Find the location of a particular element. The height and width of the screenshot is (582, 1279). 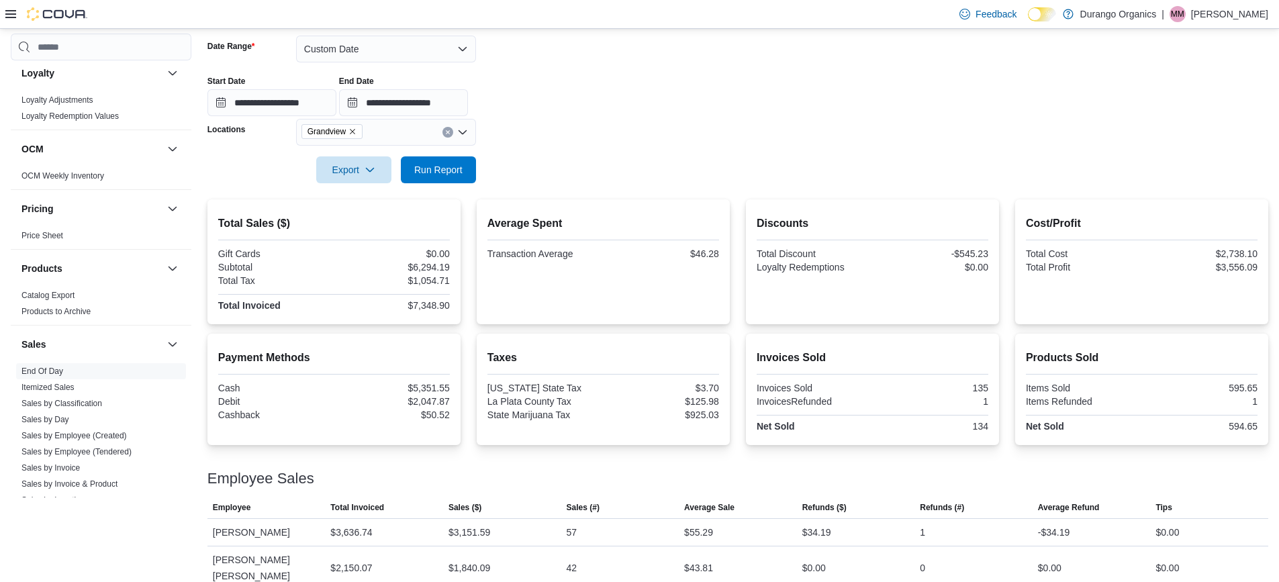

div: Pricing is located at coordinates (101, 238).